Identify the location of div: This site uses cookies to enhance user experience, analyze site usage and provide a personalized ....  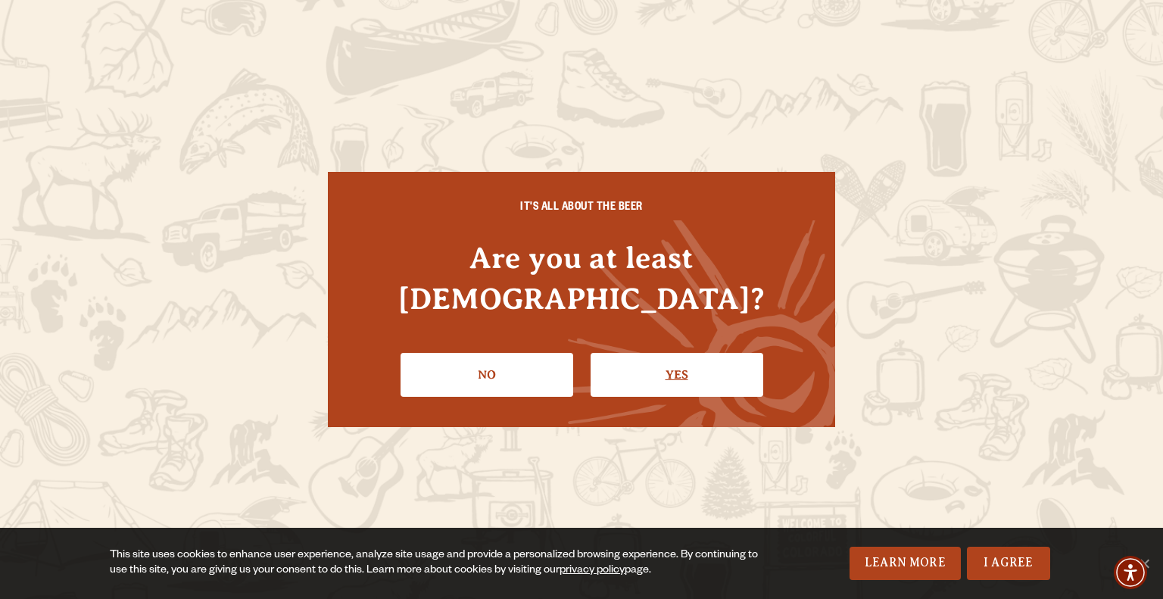
(436, 563).